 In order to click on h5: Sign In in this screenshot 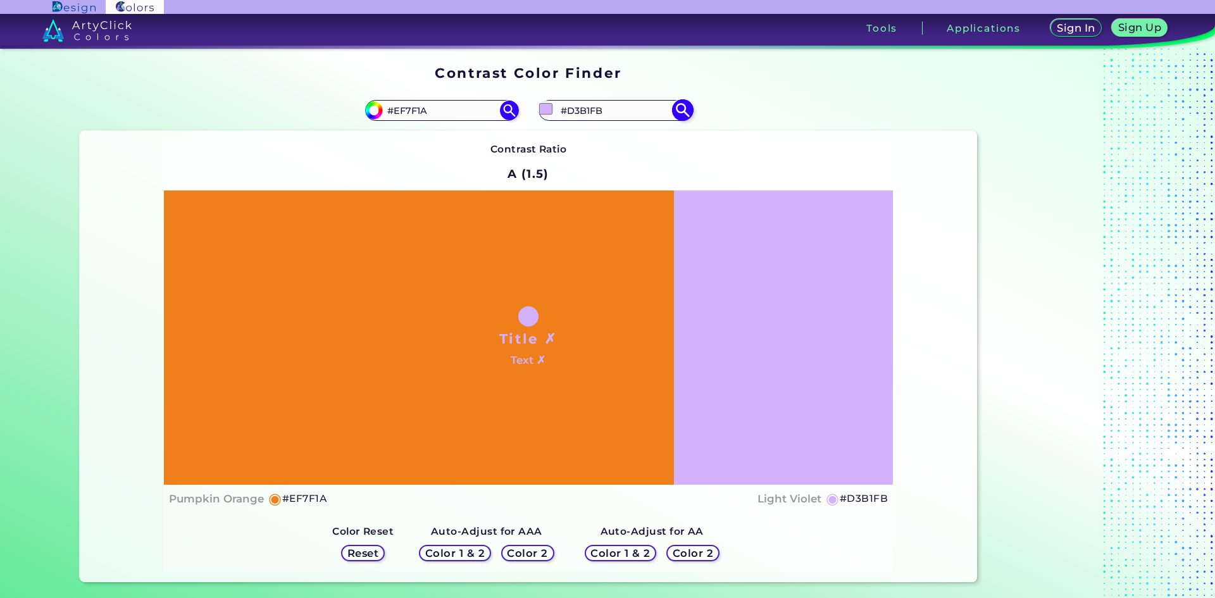, I will do `click(1075, 28)`.